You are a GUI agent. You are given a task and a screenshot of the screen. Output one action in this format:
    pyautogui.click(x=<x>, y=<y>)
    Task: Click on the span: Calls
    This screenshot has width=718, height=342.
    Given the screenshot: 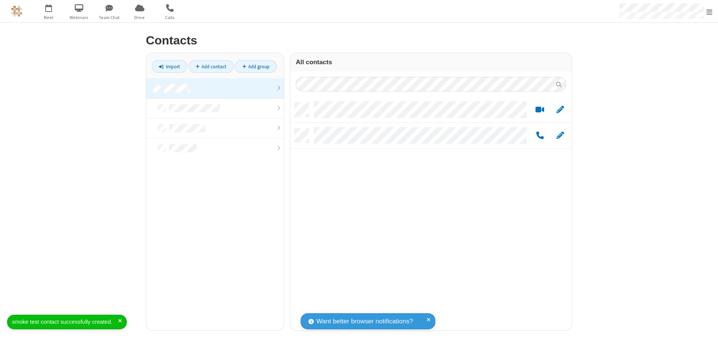 What is the action you would take?
    pyautogui.click(x=170, y=18)
    